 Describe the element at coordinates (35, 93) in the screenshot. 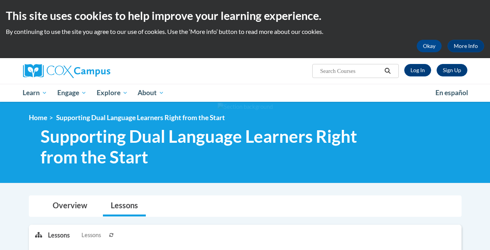

I see `span: Learn` at that location.